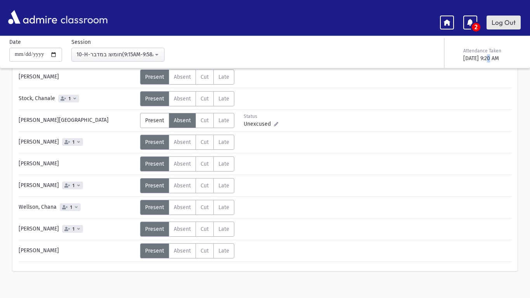 This screenshot has width=530, height=298. Describe the element at coordinates (15, 42) in the screenshot. I see `label: Date` at that location.